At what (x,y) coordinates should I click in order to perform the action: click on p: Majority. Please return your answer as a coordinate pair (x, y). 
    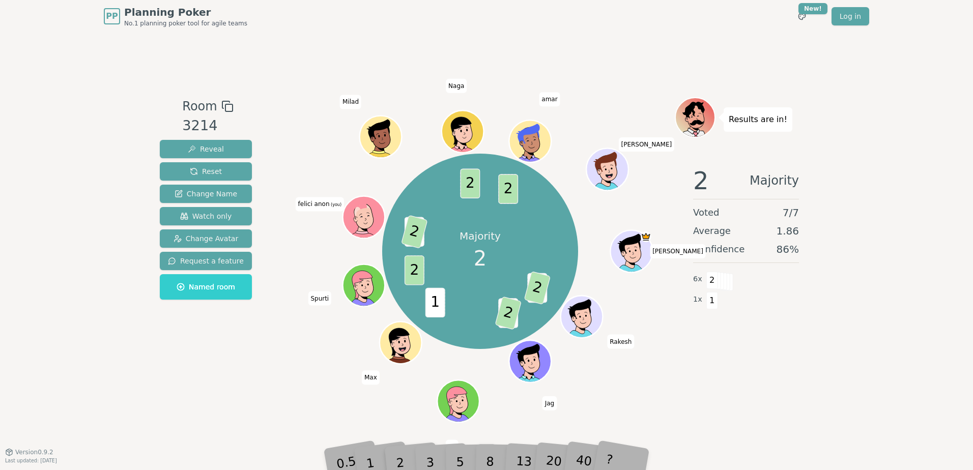
    Looking at the image, I should click on (480, 236).